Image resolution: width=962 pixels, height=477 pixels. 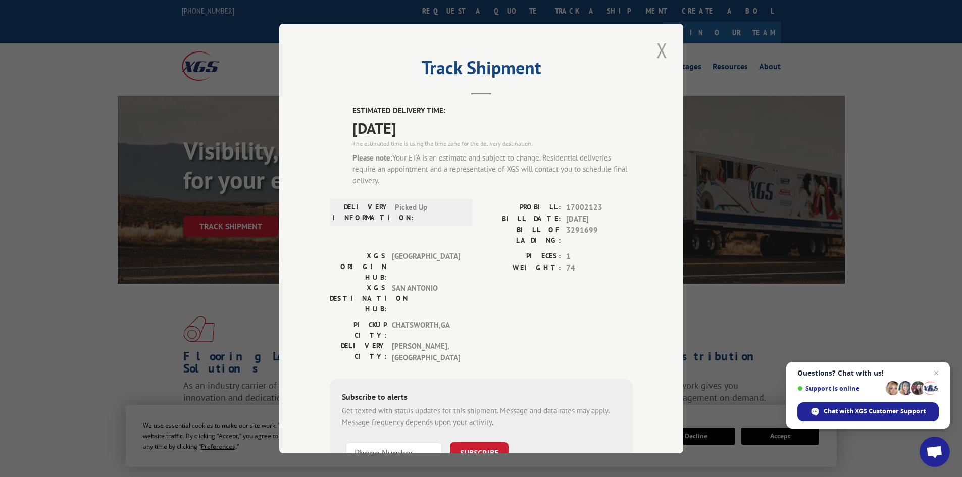 What do you see at coordinates (358, 352) in the screenshot?
I see `label: DELIVERY CITY:` at bounding box center [358, 352].